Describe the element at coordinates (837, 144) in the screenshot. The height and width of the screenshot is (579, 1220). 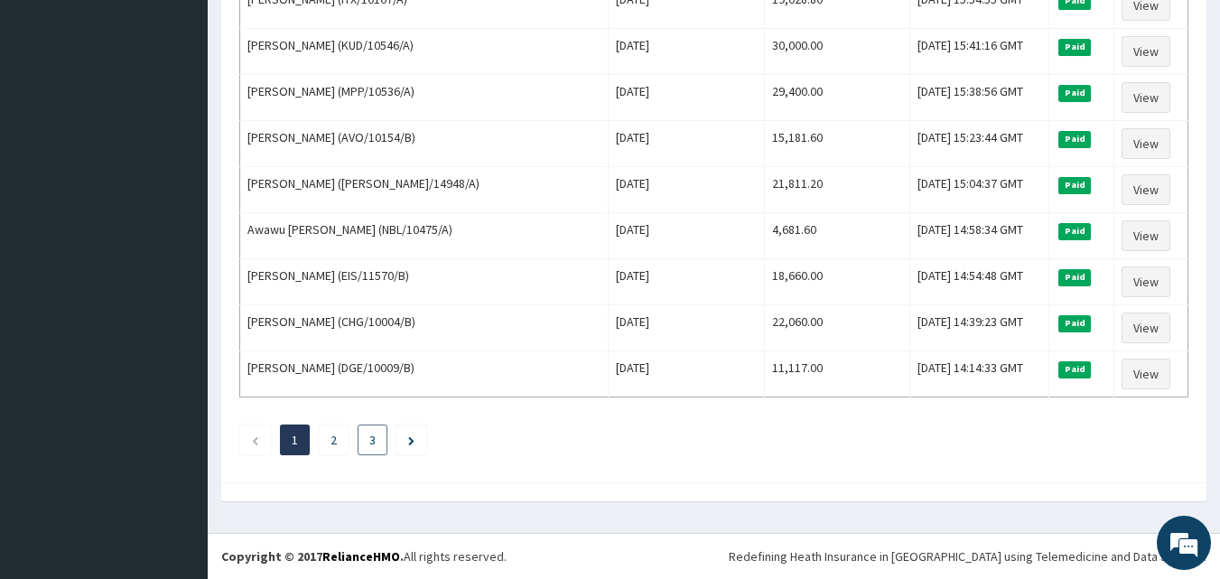
I see `td: 15,181.60` at that location.